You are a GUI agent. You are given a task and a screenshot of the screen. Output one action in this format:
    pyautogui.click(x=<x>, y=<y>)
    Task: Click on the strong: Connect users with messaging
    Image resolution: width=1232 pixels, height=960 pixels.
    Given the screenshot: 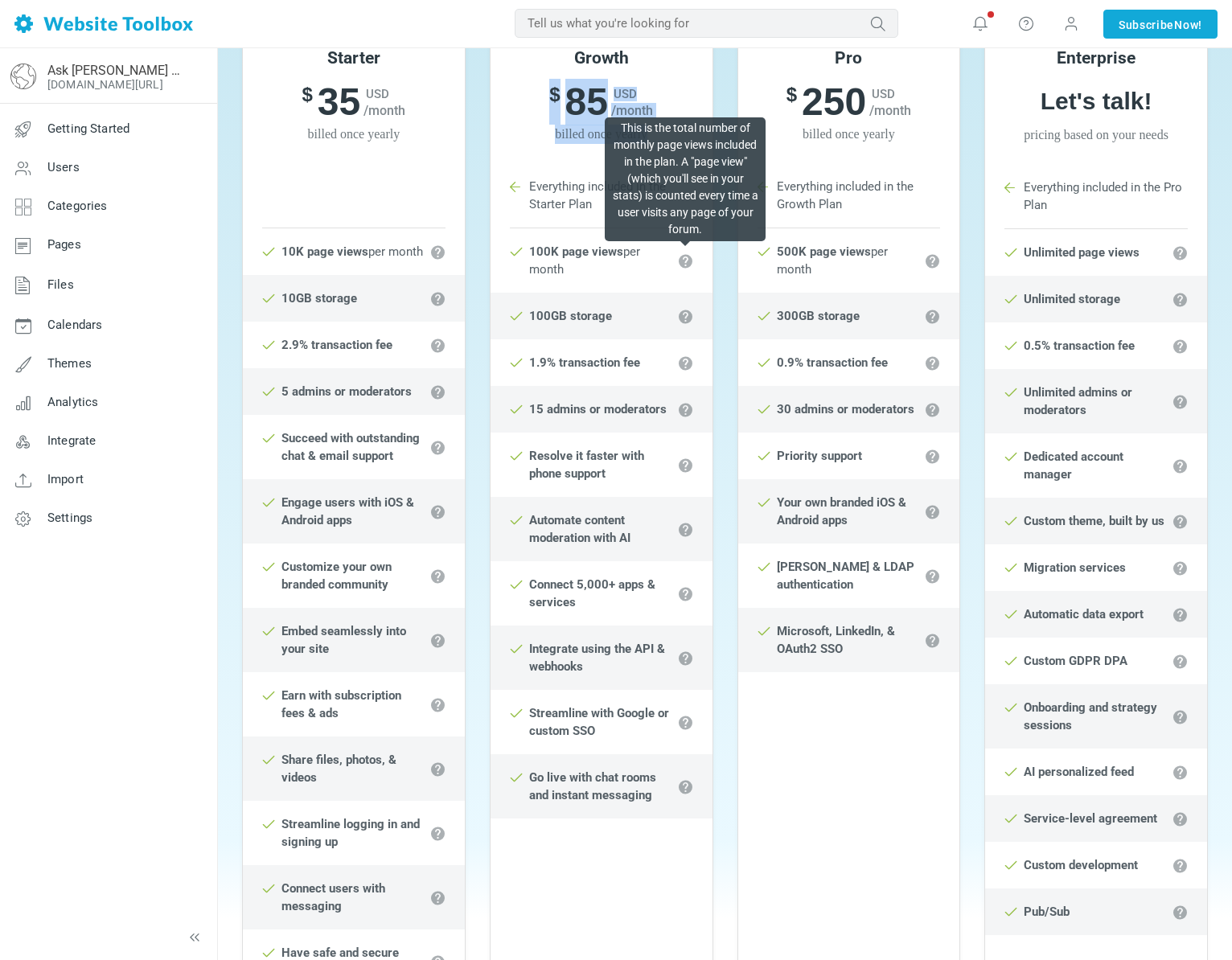 What is the action you would take?
    pyautogui.click(x=333, y=898)
    